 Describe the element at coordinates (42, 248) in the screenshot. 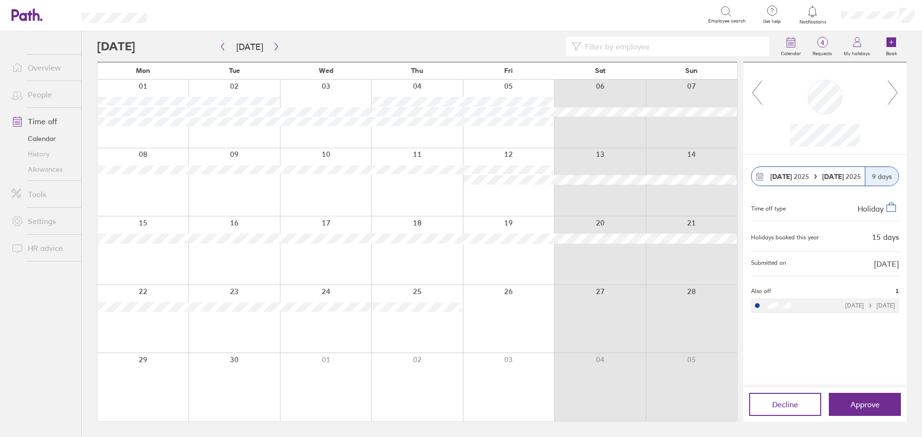

I see `a: HR advice` at that location.